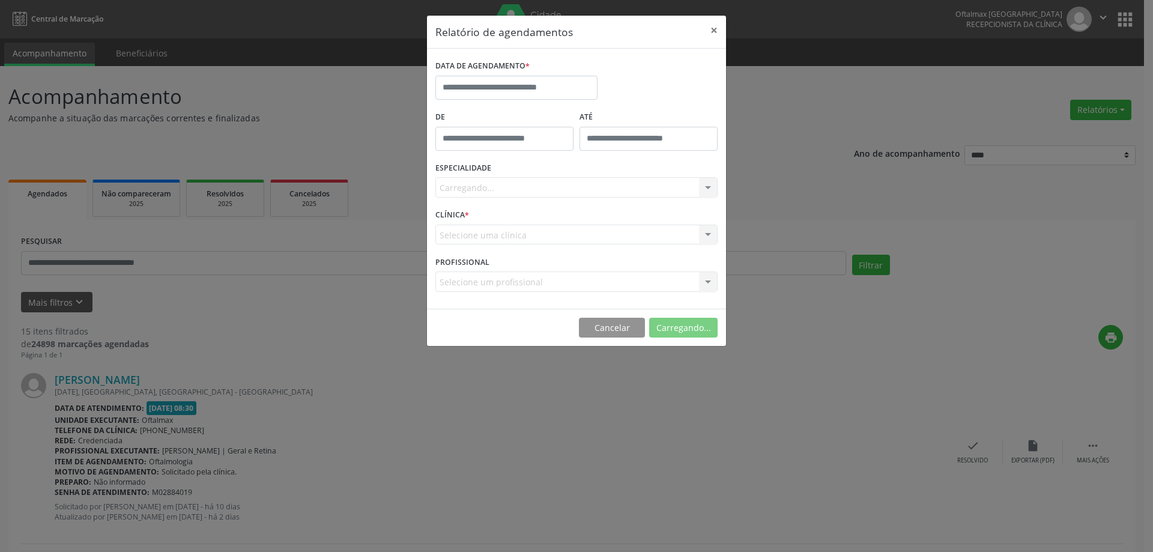 Image resolution: width=1153 pixels, height=552 pixels. What do you see at coordinates (612, 328) in the screenshot?
I see `button: Cancelar` at bounding box center [612, 328].